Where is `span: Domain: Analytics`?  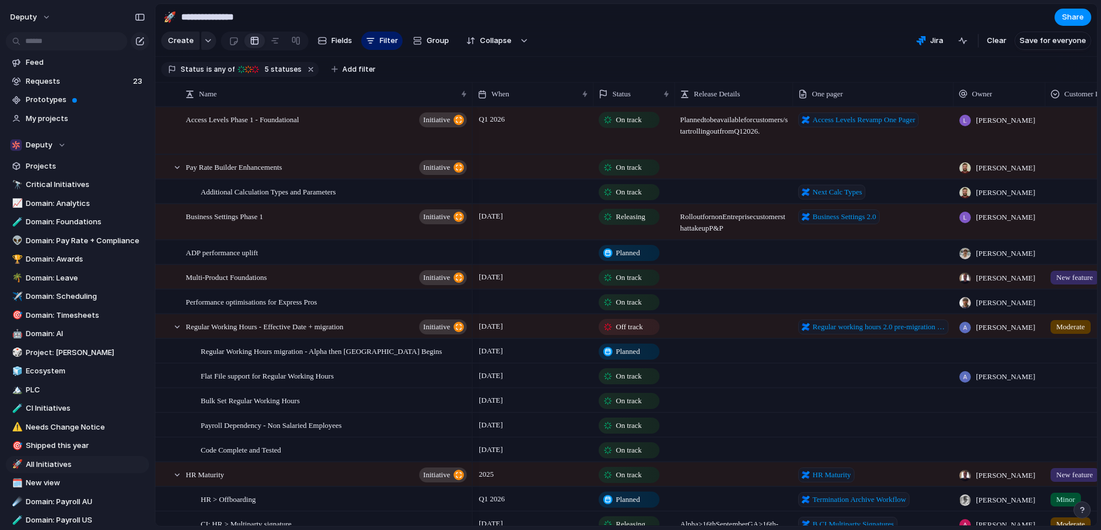 span: Domain: Analytics is located at coordinates (85, 204).